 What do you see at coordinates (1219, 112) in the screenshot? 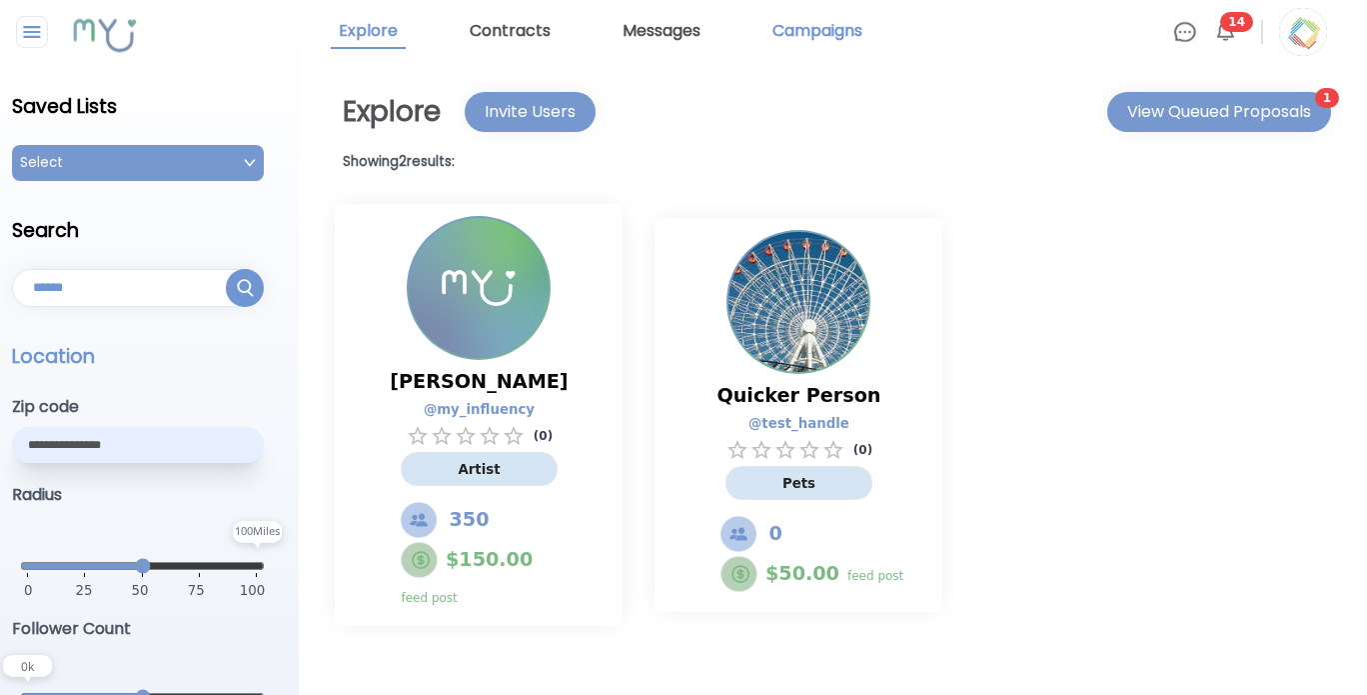
I see `button: View Queued Proposals` at bounding box center [1219, 112].